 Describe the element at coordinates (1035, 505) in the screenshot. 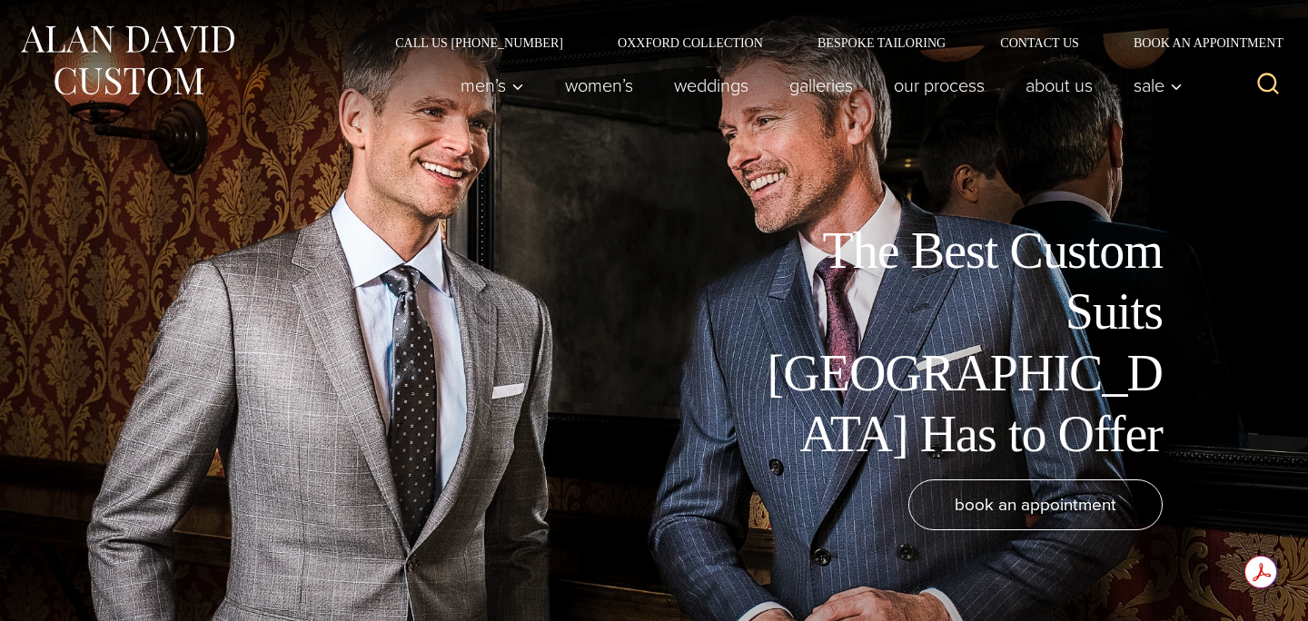

I see `a: book an appointment` at that location.